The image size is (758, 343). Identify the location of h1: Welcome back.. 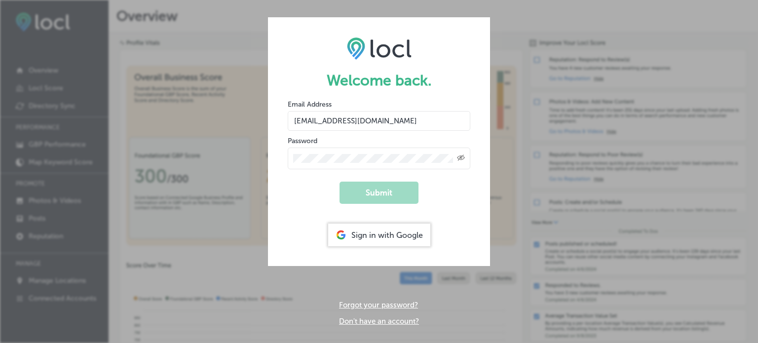
(379, 80).